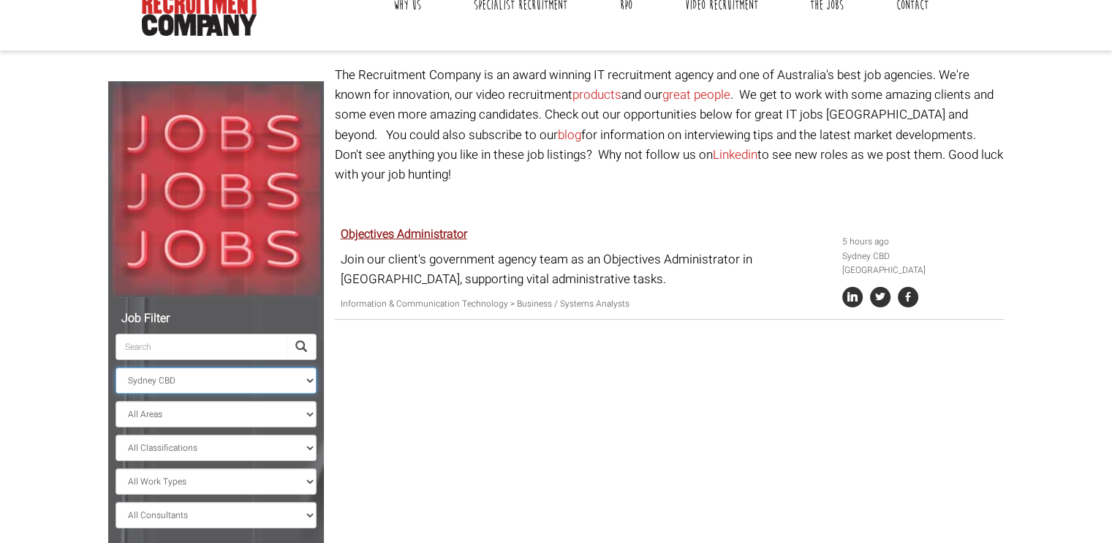 The width and height of the screenshot is (1112, 543). Describe the element at coordinates (586, 303) in the screenshot. I see `p: Information & Communication Technology > Business / Systems Analysts` at that location.